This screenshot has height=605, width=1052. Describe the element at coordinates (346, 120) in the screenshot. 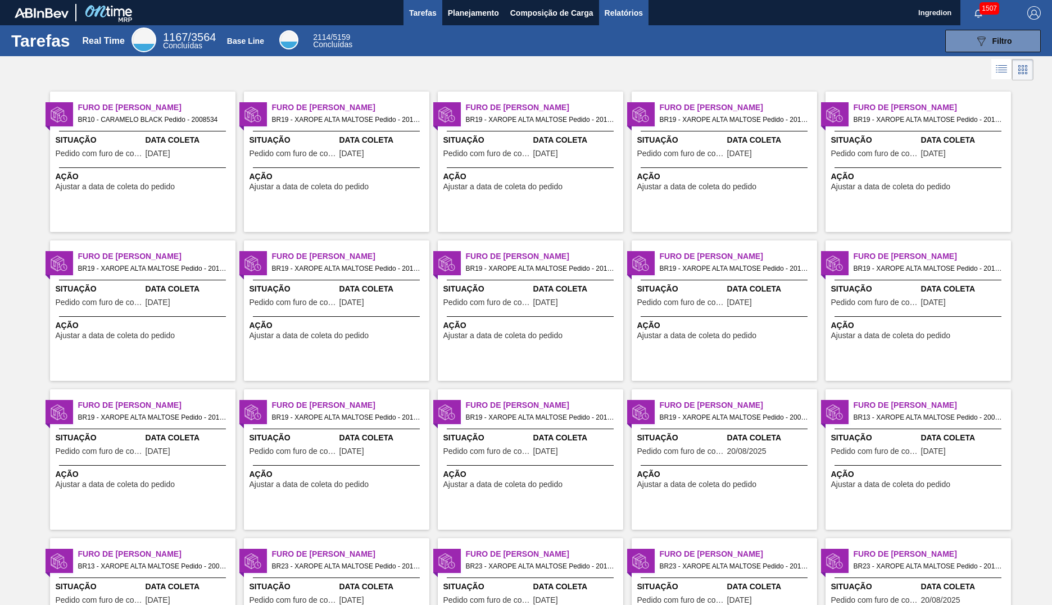

I see `span: BR19 - XAROPE ALTA MALTOSE Pedido - 2013276` at that location.